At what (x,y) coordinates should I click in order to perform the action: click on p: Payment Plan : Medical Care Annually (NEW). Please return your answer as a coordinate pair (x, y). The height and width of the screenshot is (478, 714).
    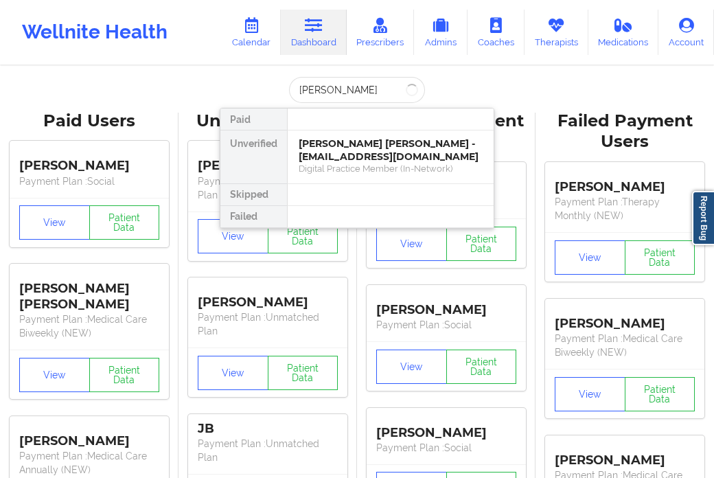
    Looking at the image, I should click on (89, 463).